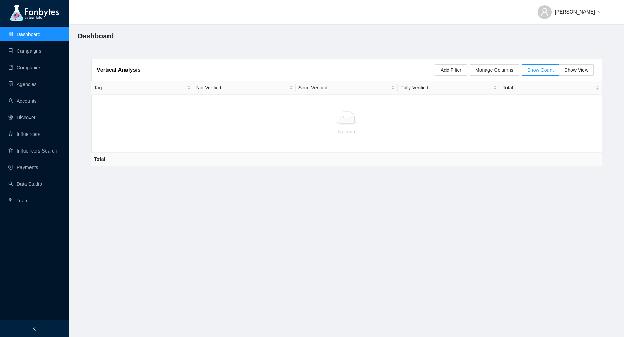  Describe the element at coordinates (35, 329) in the screenshot. I see `span: left` at that location.